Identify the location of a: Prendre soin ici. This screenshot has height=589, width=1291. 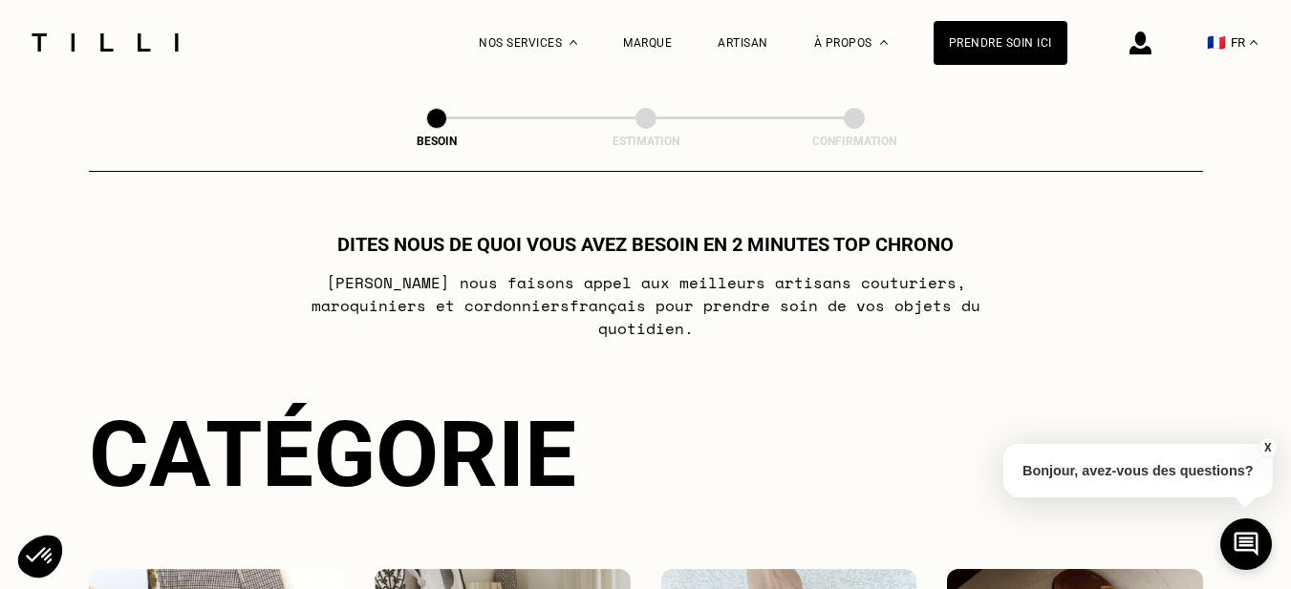
(1000, 43).